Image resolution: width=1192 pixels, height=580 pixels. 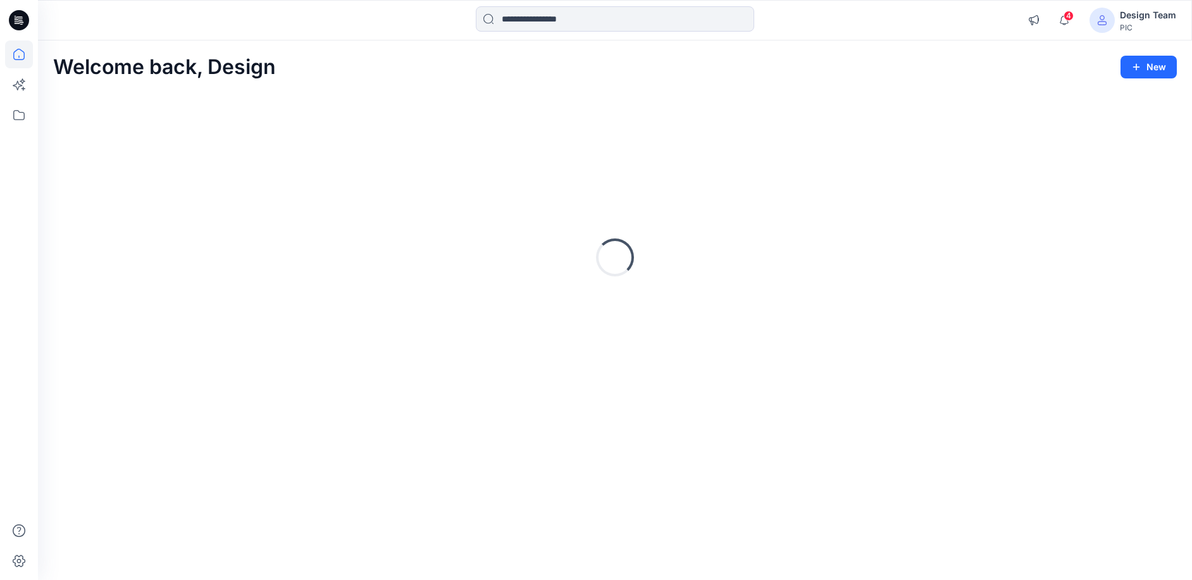 I want to click on h2: Welcome back, Design, so click(x=165, y=67).